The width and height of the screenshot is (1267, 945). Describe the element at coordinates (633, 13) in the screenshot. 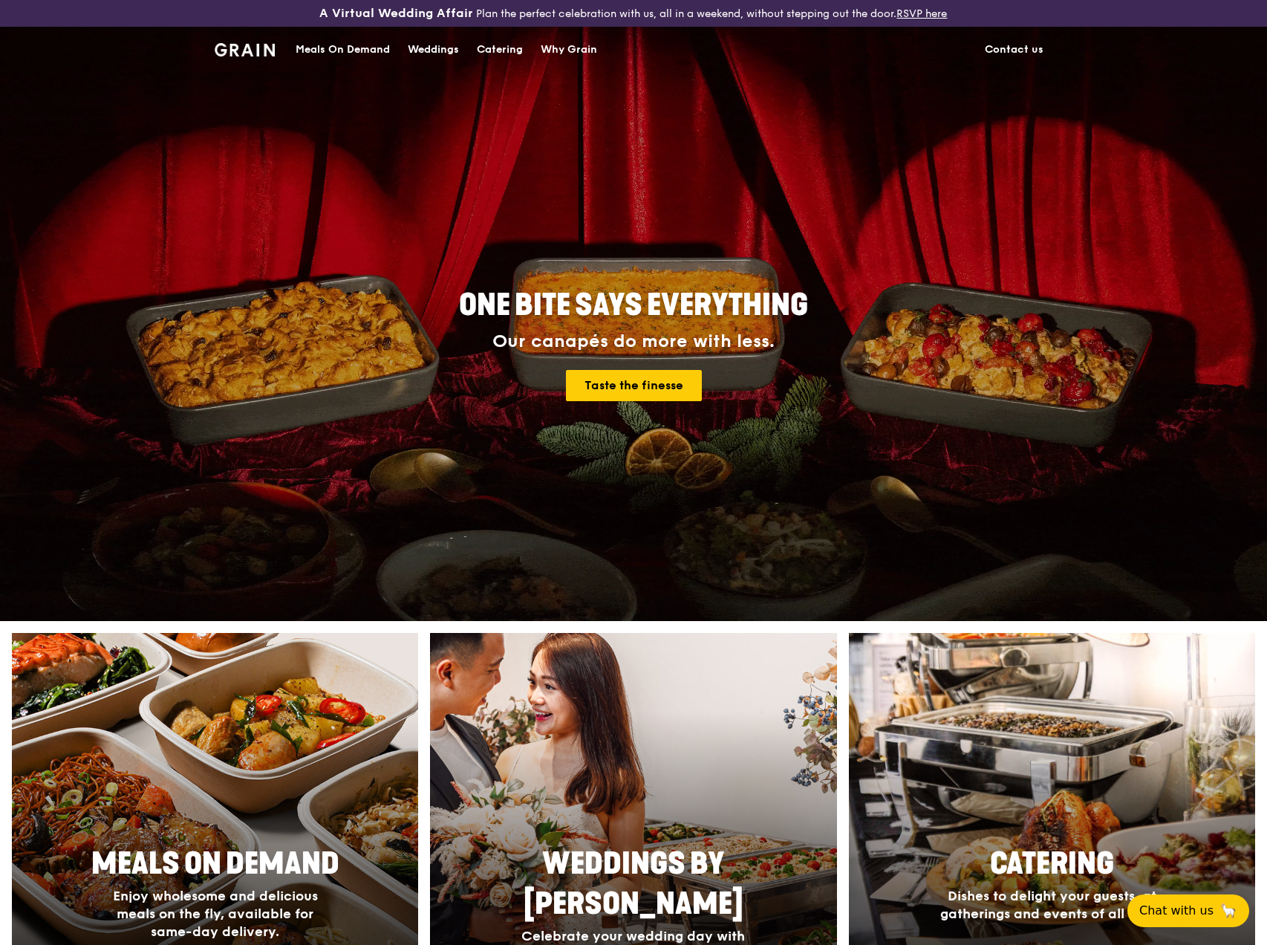

I see `div: Plan the perfect celebration with us, all in a weekend, without stepping out the door.` at that location.